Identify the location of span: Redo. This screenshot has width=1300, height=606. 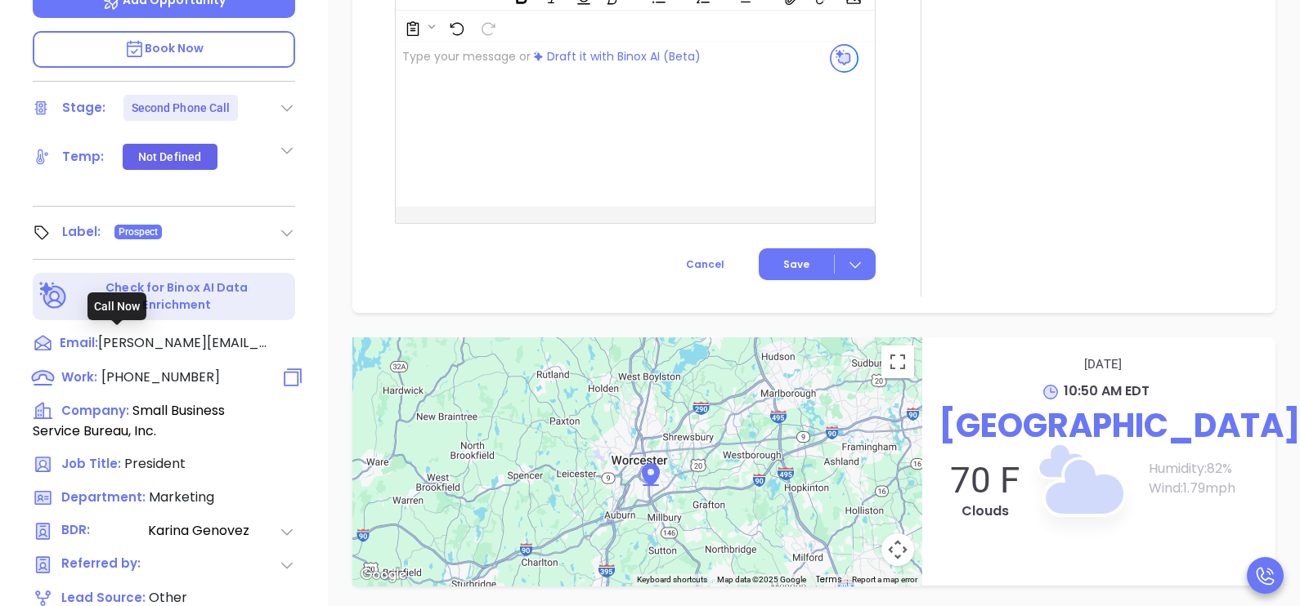
(486, 26).